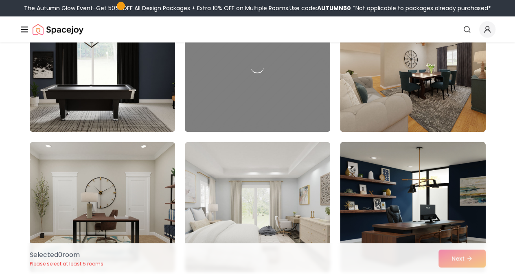 The image size is (515, 274). What do you see at coordinates (66, 264) in the screenshot?
I see `p: Please select at least 5 rooms` at bounding box center [66, 264].